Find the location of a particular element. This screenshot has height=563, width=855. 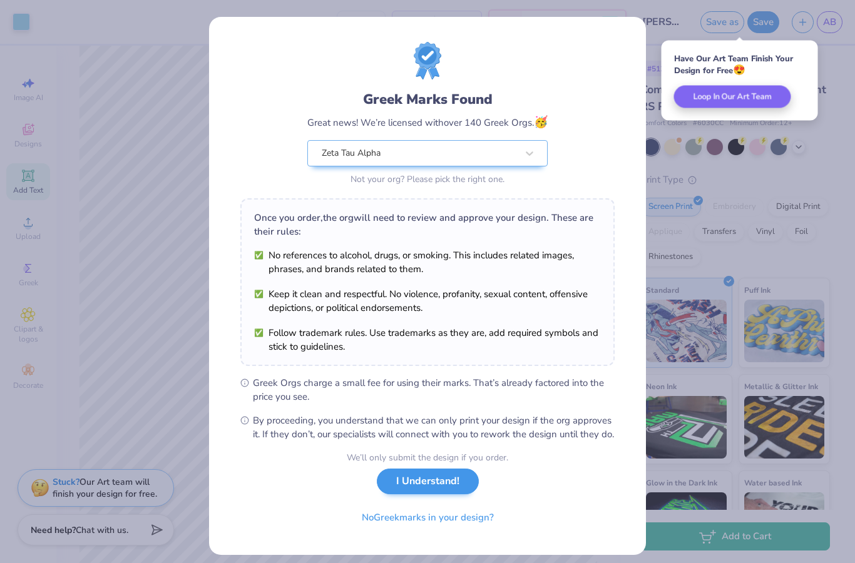

li: Keep it clean and respectful. No violence, profanity, sexual content, offensive depictions, or po... is located at coordinates (427, 301).